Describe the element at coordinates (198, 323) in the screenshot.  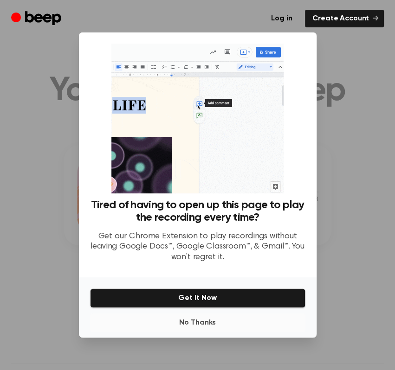
I see `button: No Thanks` at that location.